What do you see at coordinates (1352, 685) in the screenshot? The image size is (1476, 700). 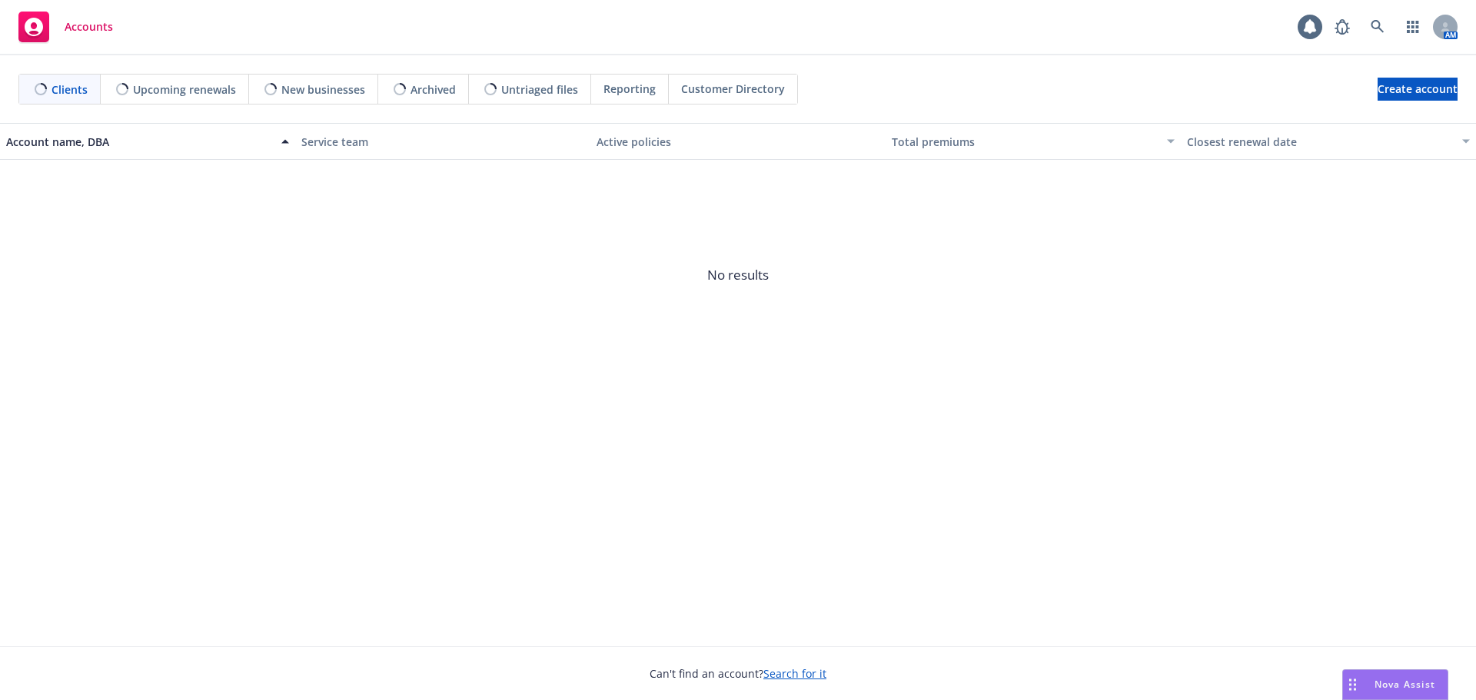 I see `div: Drag to move` at bounding box center [1352, 685].